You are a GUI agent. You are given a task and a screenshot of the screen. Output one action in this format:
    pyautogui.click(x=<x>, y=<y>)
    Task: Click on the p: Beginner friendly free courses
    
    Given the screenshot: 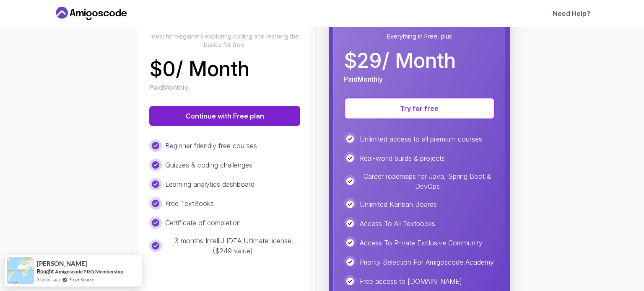 What is the action you would take?
    pyautogui.click(x=211, y=146)
    